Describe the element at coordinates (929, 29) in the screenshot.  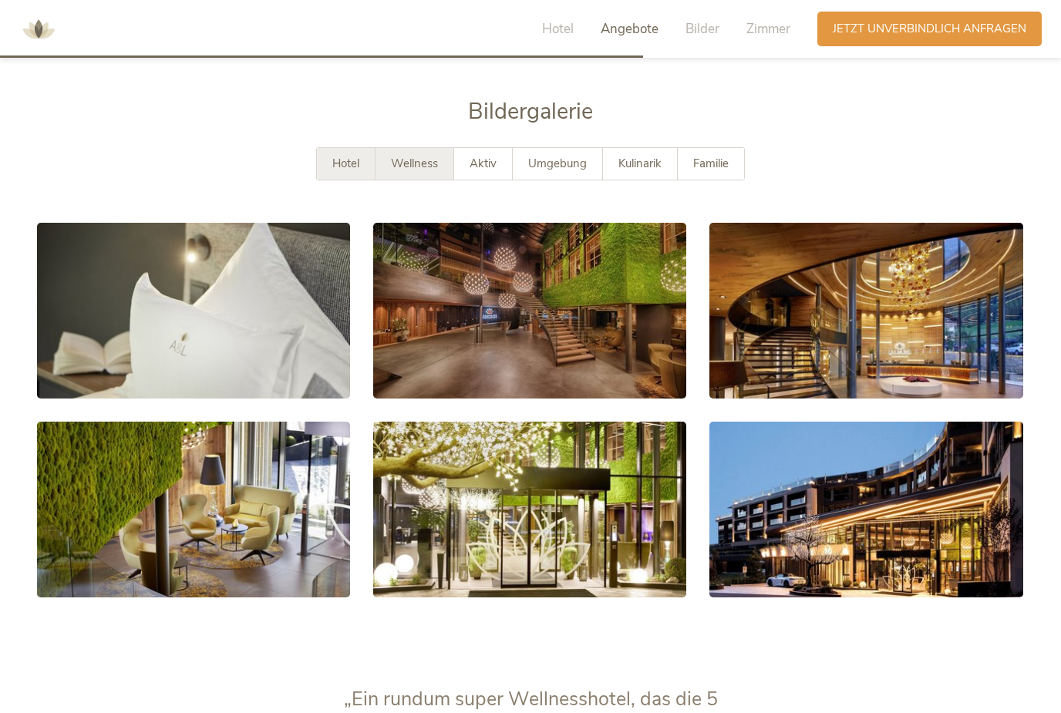
I see `span: Jetzt unverbindlich anfragen` at that location.